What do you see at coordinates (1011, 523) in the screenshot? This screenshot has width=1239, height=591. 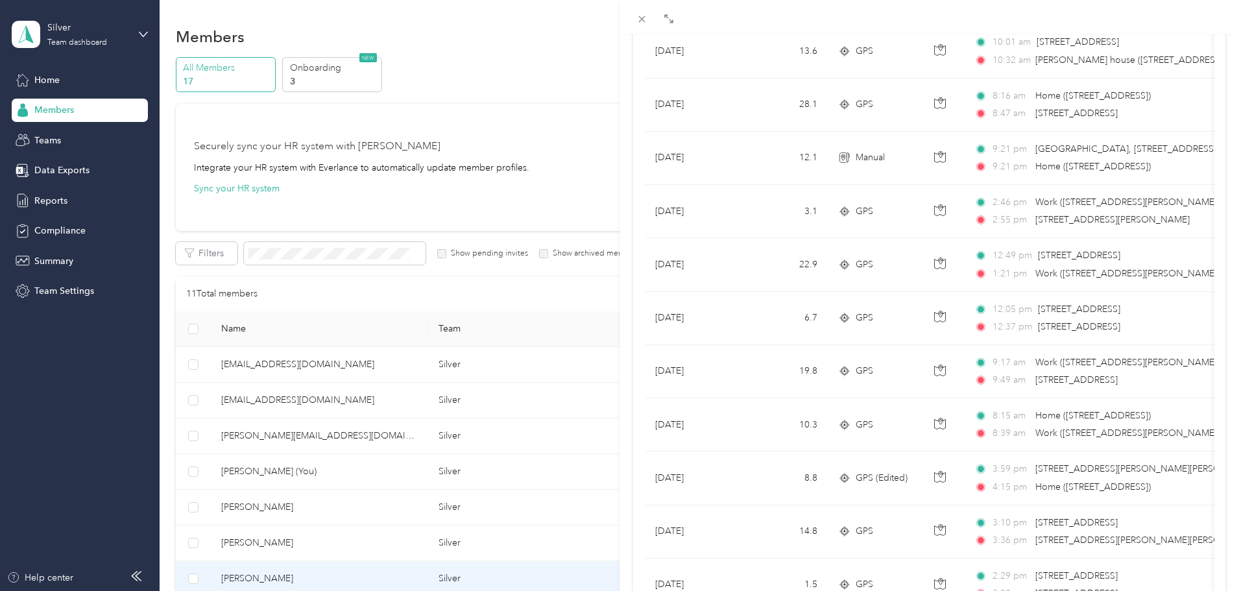 I see `span: 3:10 pm` at bounding box center [1011, 523].